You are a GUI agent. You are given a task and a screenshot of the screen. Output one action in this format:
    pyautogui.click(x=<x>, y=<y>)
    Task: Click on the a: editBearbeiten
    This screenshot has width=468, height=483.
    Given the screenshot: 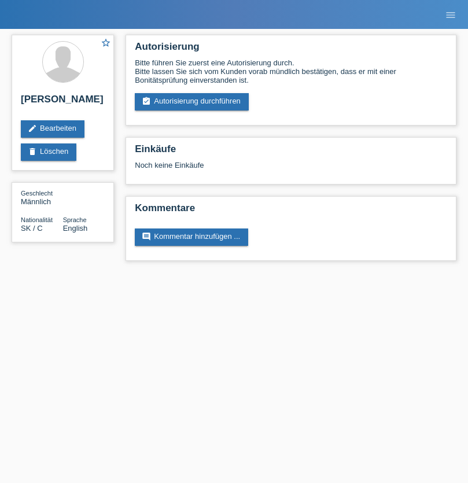 What is the action you would take?
    pyautogui.click(x=53, y=129)
    